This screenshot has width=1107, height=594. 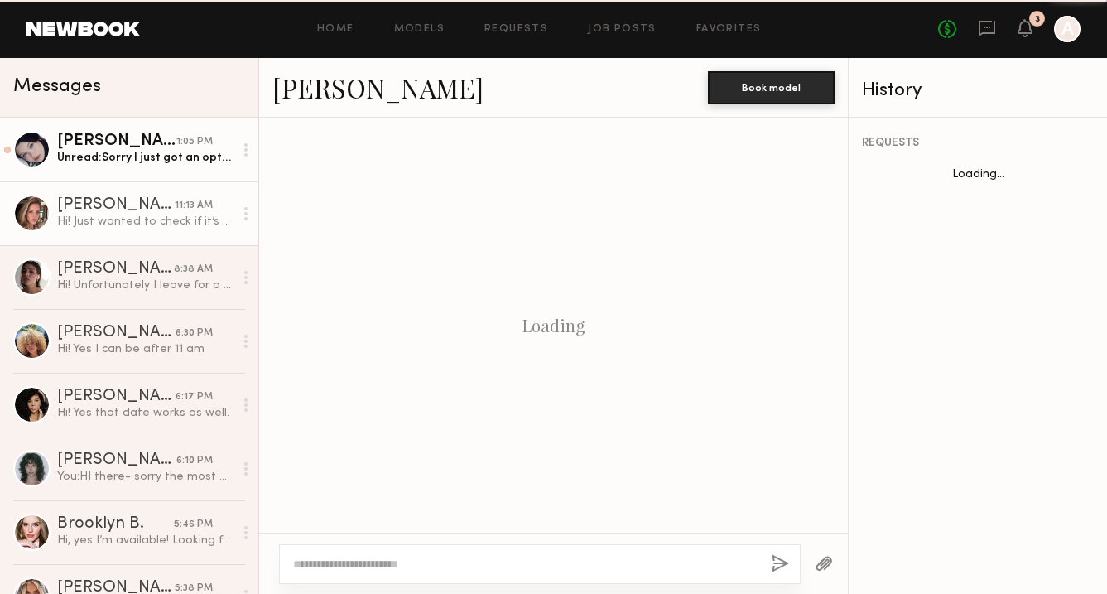 What do you see at coordinates (771, 86) in the screenshot?
I see `a: Book model` at bounding box center [771, 86].